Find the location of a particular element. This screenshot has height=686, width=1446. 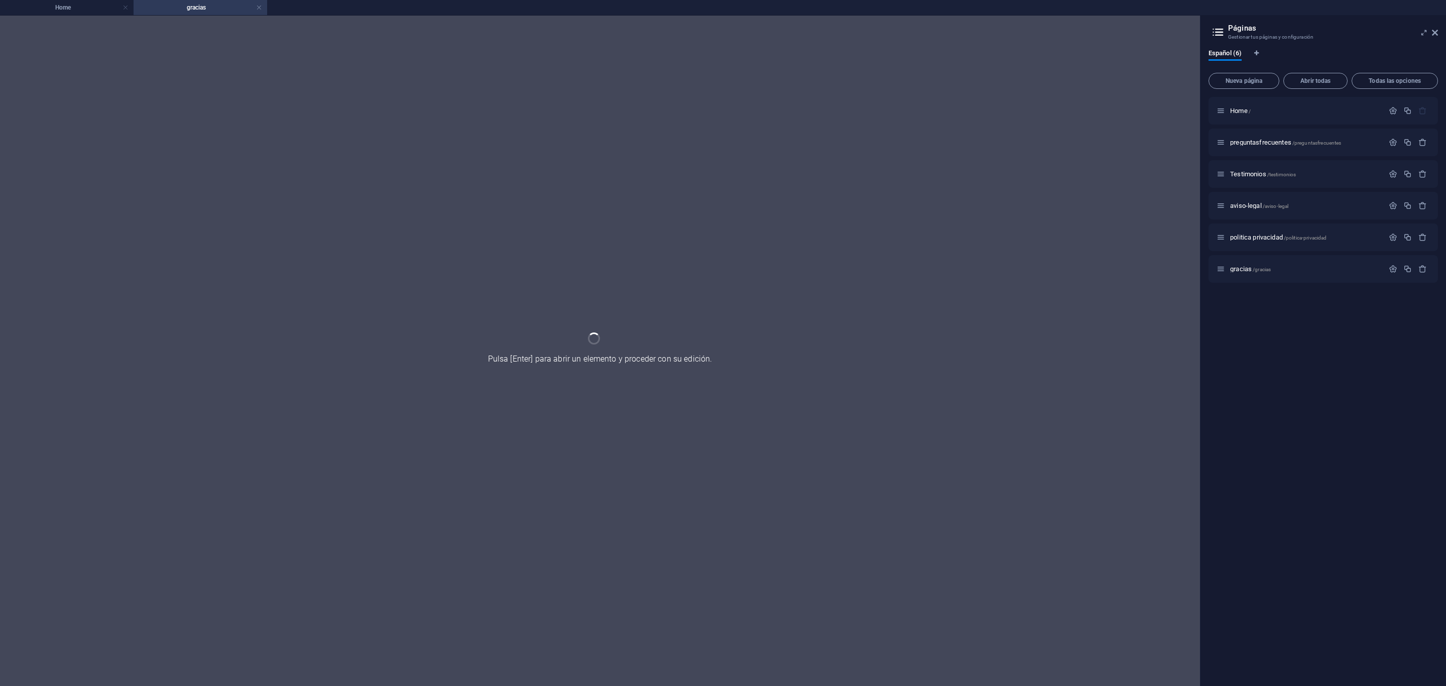

span: /politica-privacidad is located at coordinates (1305, 237).